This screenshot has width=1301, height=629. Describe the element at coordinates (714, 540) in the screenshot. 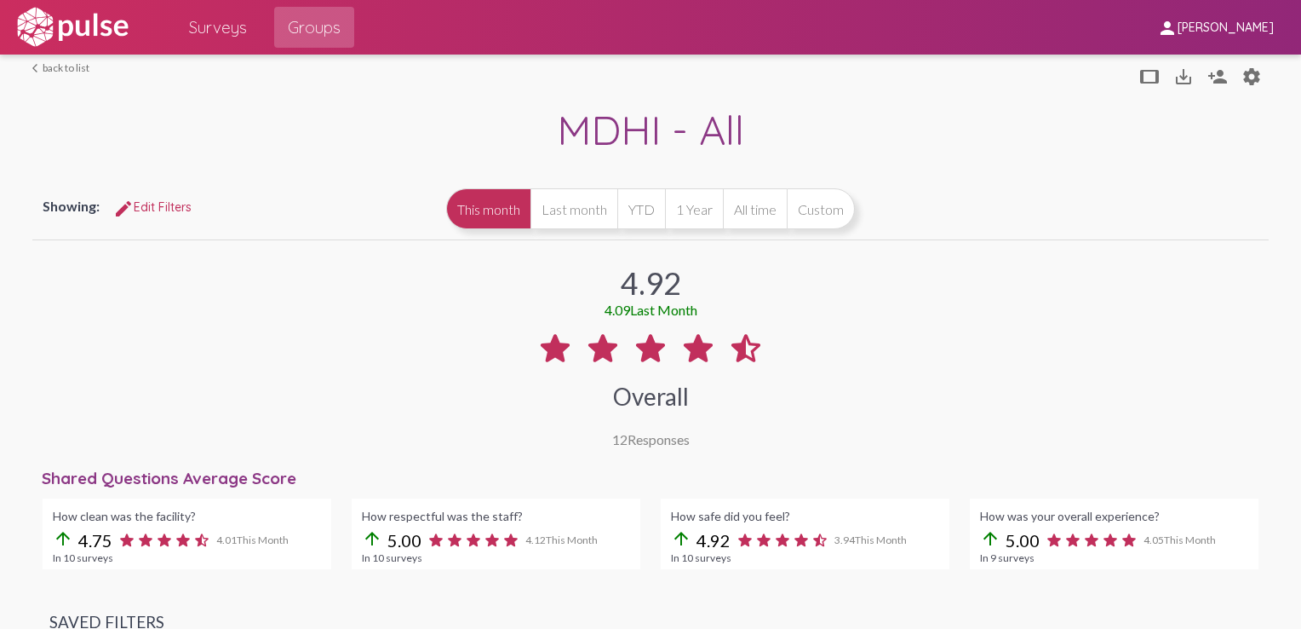

I see `span: 4.92` at that location.